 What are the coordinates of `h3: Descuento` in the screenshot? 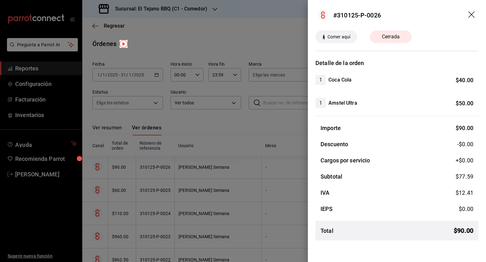 It's located at (334, 144).